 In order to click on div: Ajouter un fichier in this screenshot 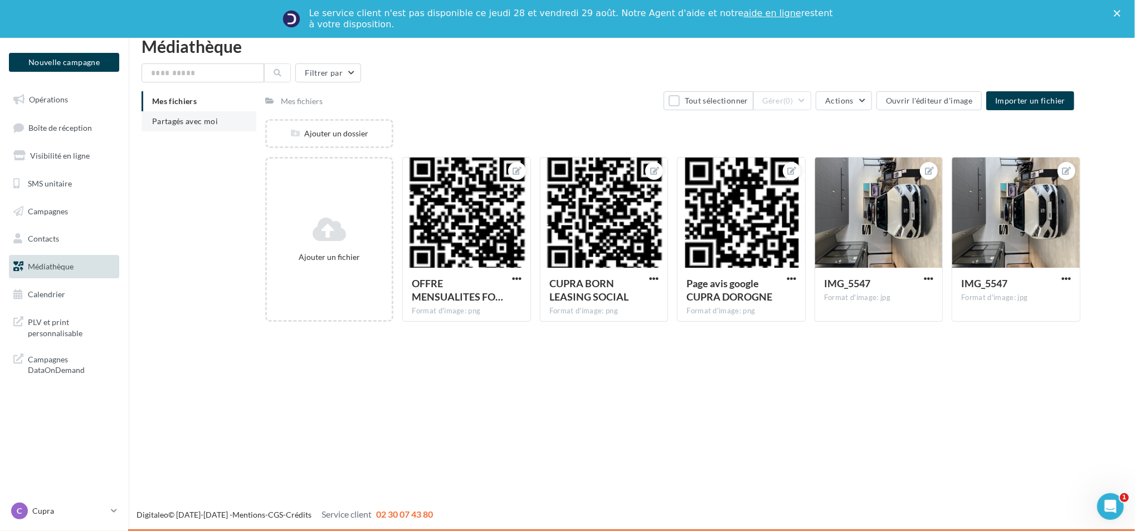, I will do `click(329, 257)`.